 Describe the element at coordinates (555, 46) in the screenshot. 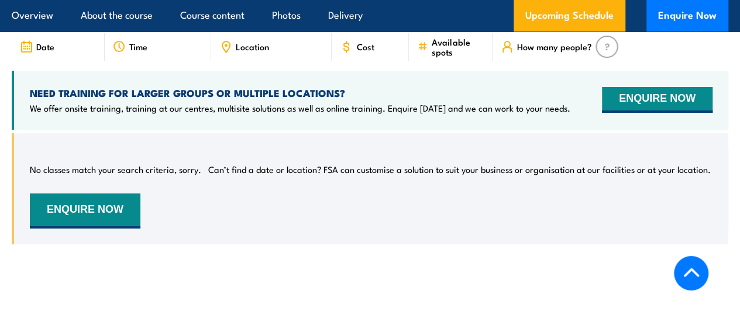

I see `span: How many people?` at that location.